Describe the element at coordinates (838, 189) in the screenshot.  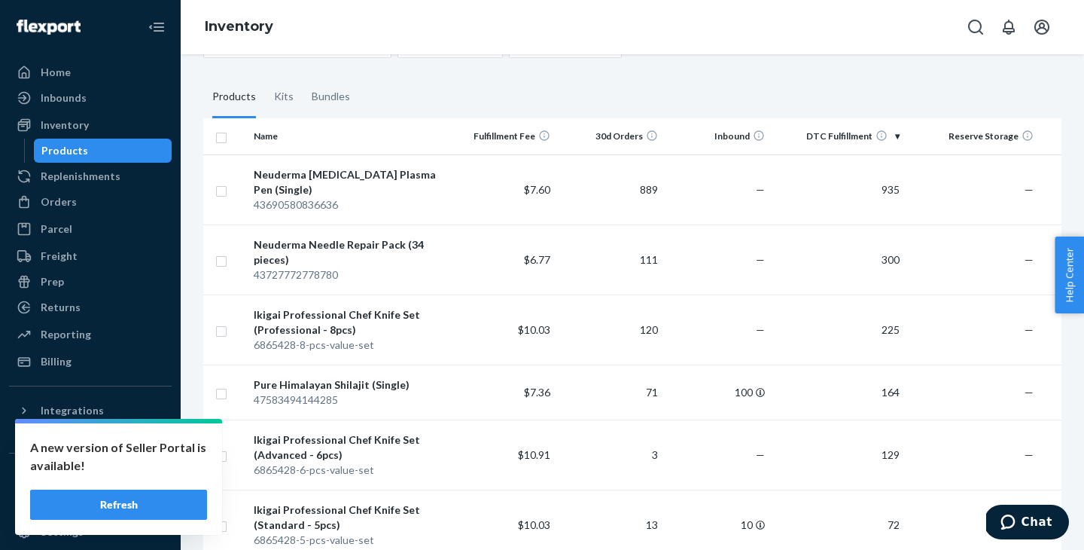
I see `td: 935` at that location.